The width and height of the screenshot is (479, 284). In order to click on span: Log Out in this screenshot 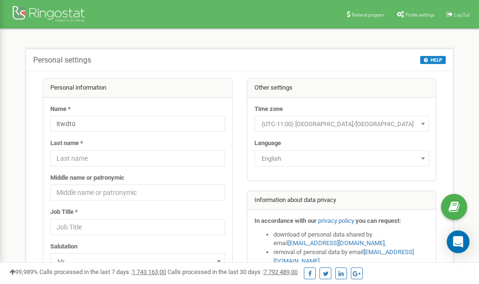, I will do `click(462, 15)`.